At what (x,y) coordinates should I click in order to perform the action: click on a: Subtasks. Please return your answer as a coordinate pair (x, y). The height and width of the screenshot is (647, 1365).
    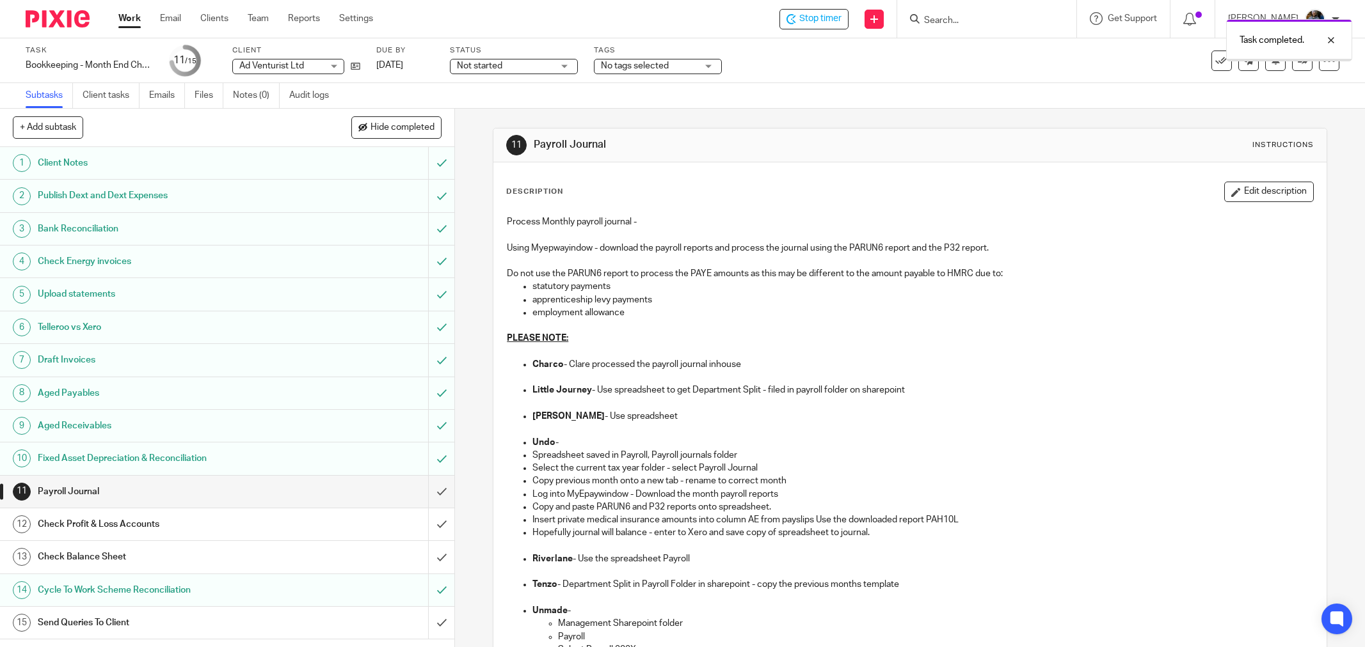
    Looking at the image, I should click on (49, 95).